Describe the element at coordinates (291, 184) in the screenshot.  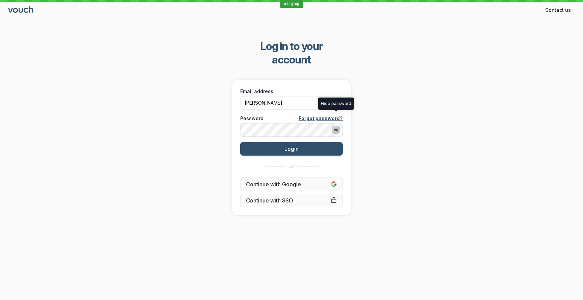
I see `span: Continue with Google` at that location.